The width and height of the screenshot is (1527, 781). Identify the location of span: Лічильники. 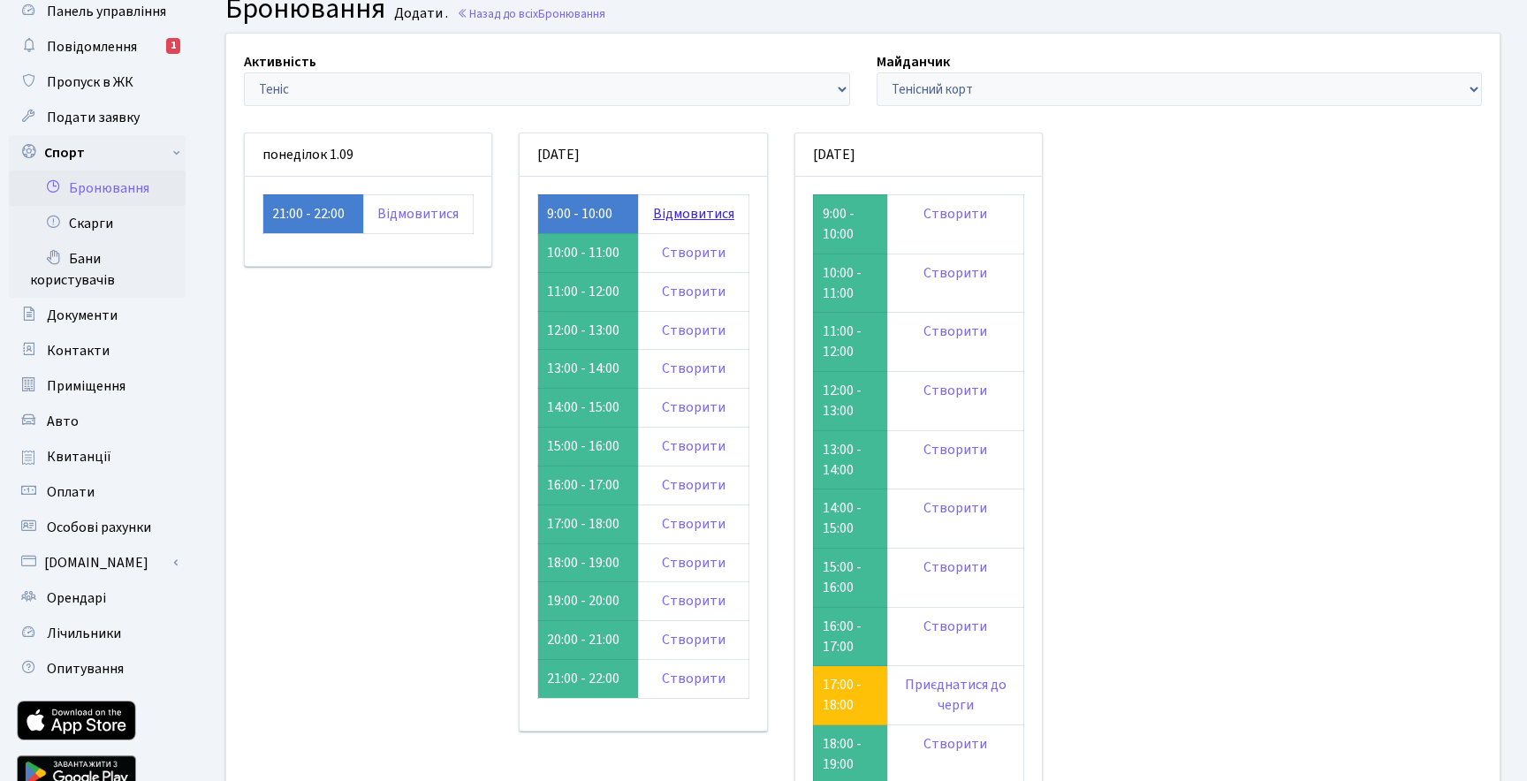
(84, 634).